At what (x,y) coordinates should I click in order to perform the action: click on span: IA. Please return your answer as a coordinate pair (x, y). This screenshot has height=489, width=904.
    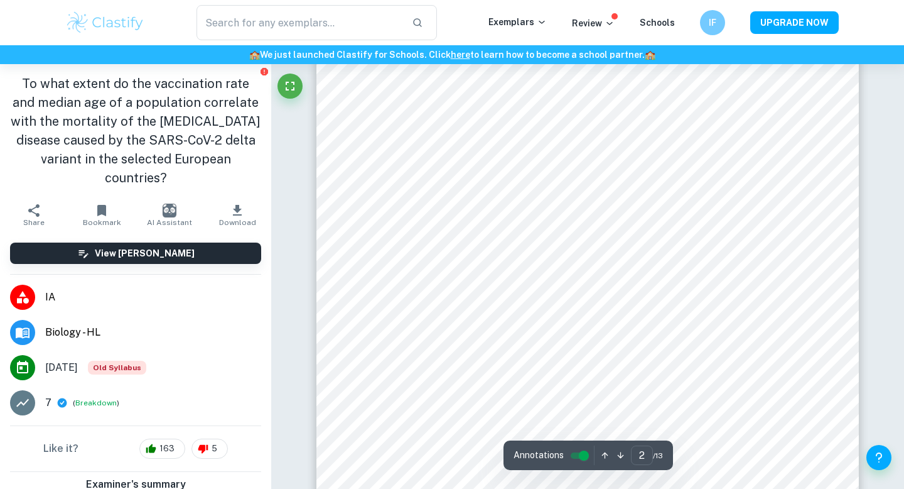
    Looking at the image, I should click on (153, 297).